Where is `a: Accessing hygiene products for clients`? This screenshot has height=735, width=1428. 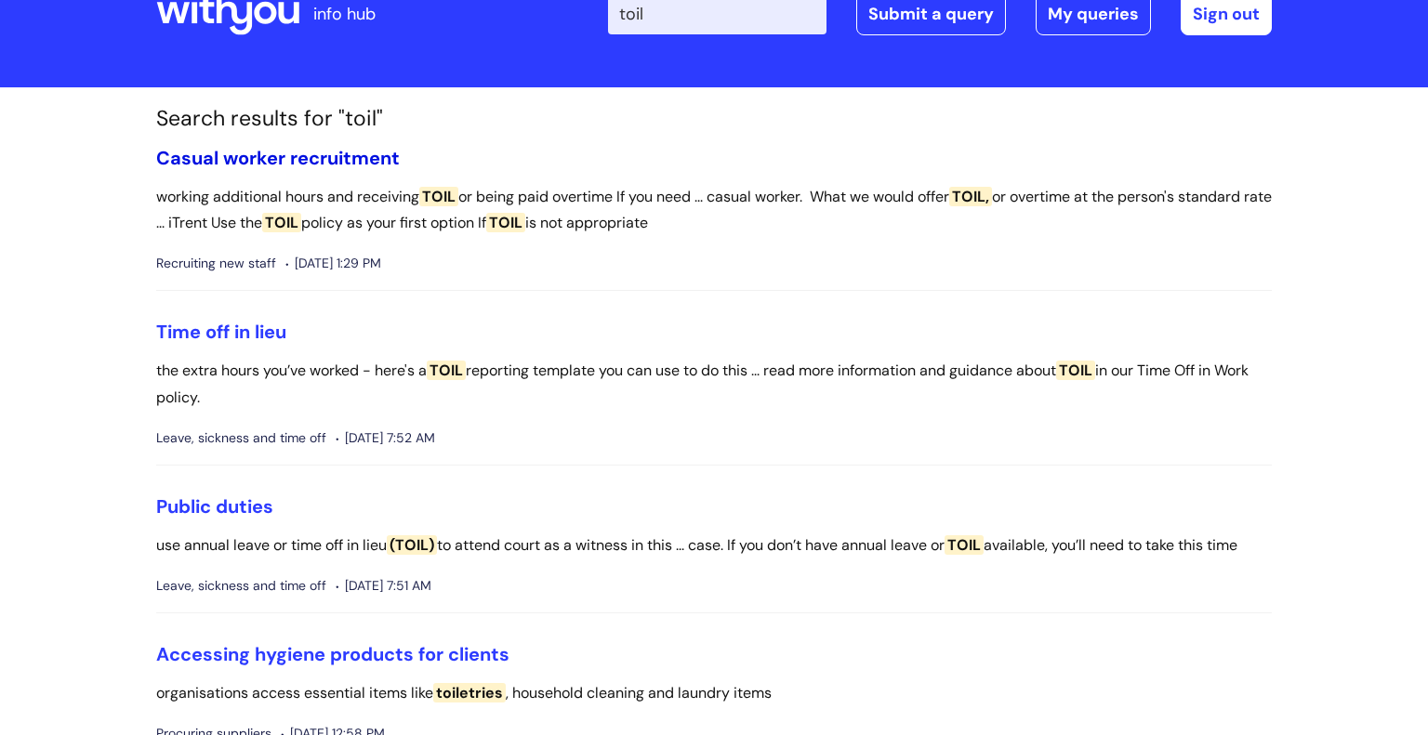 a: Accessing hygiene products for clients is located at coordinates (333, 654).